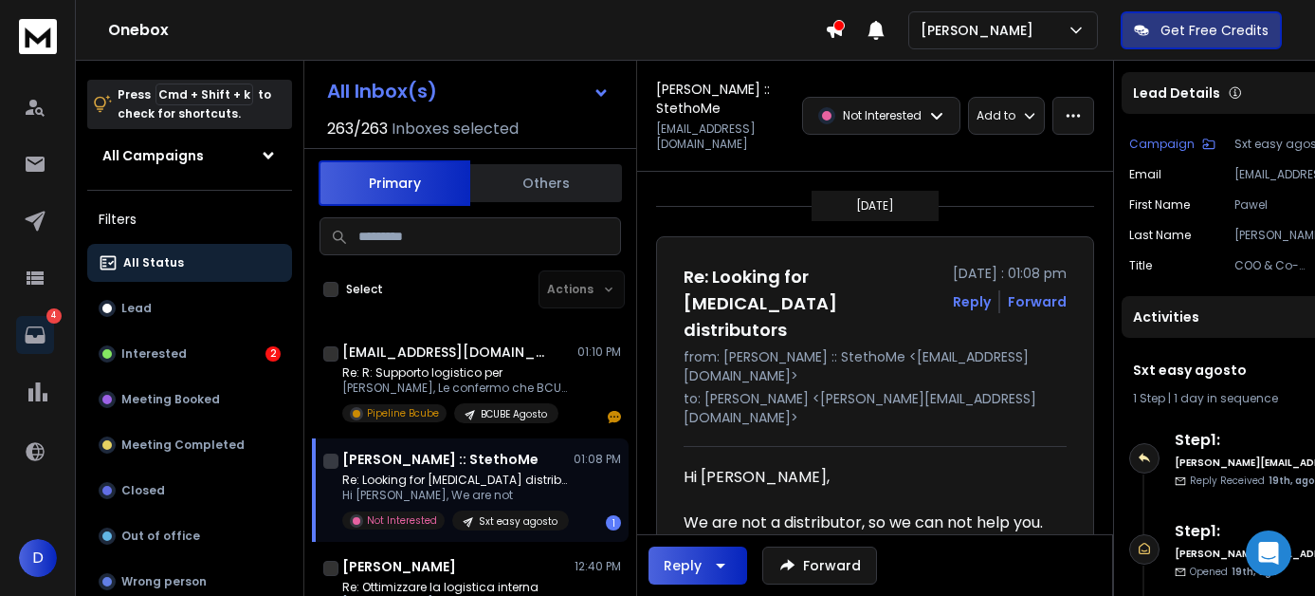  Describe the element at coordinates (1162, 144) in the screenshot. I see `p: Campaign` at that location.